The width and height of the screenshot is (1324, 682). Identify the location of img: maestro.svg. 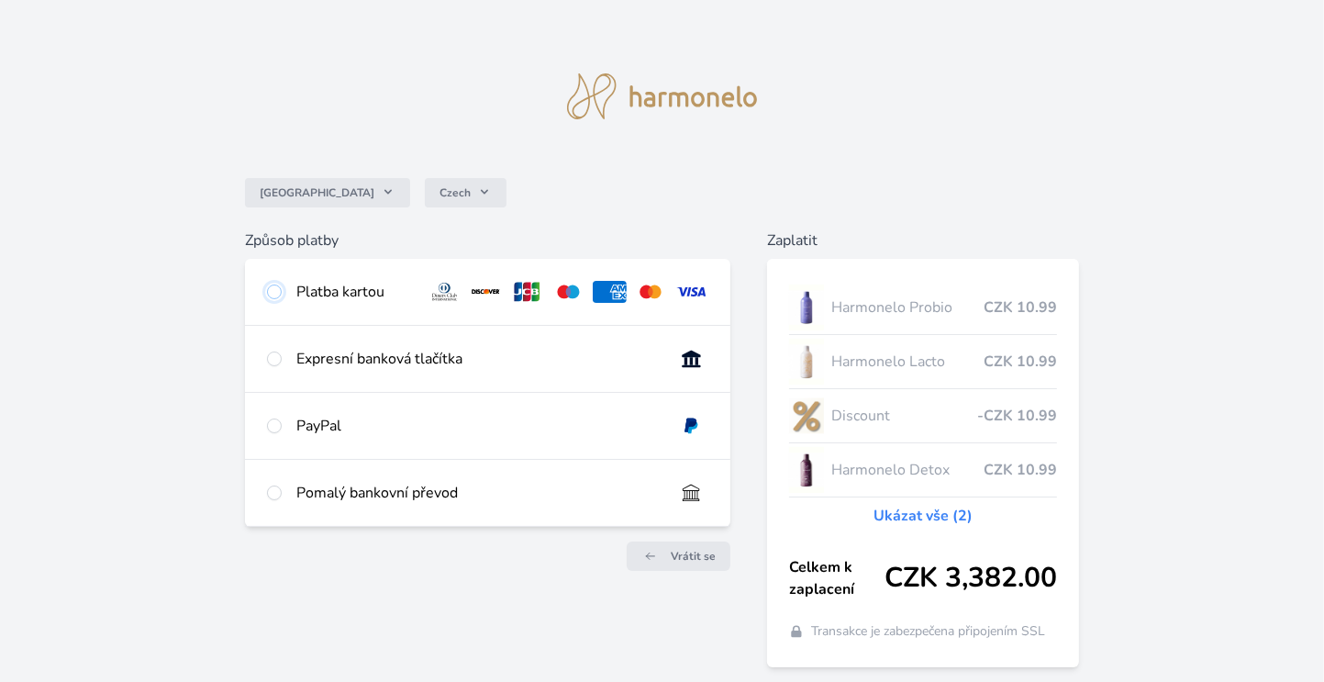
(568, 292).